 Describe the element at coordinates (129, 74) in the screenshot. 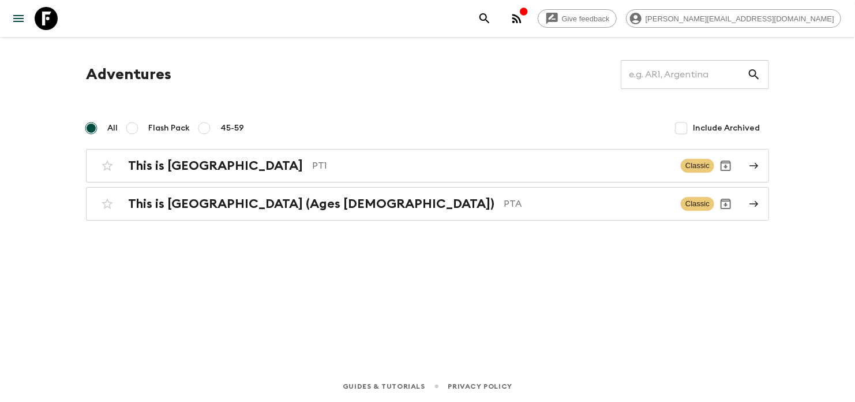

I see `h1: Adventures` at that location.